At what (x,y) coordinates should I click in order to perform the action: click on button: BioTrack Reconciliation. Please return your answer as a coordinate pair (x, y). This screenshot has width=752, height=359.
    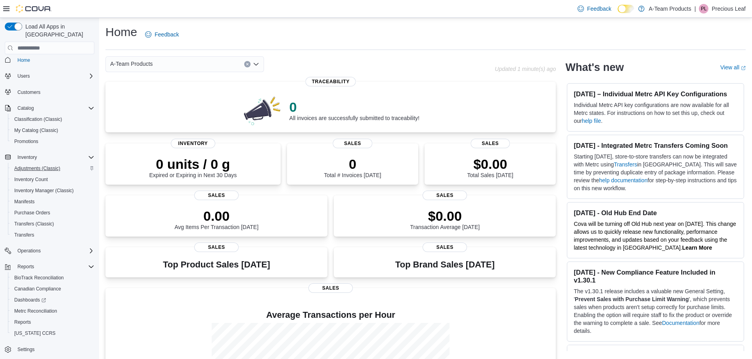
    Looking at the image, I should click on (53, 278).